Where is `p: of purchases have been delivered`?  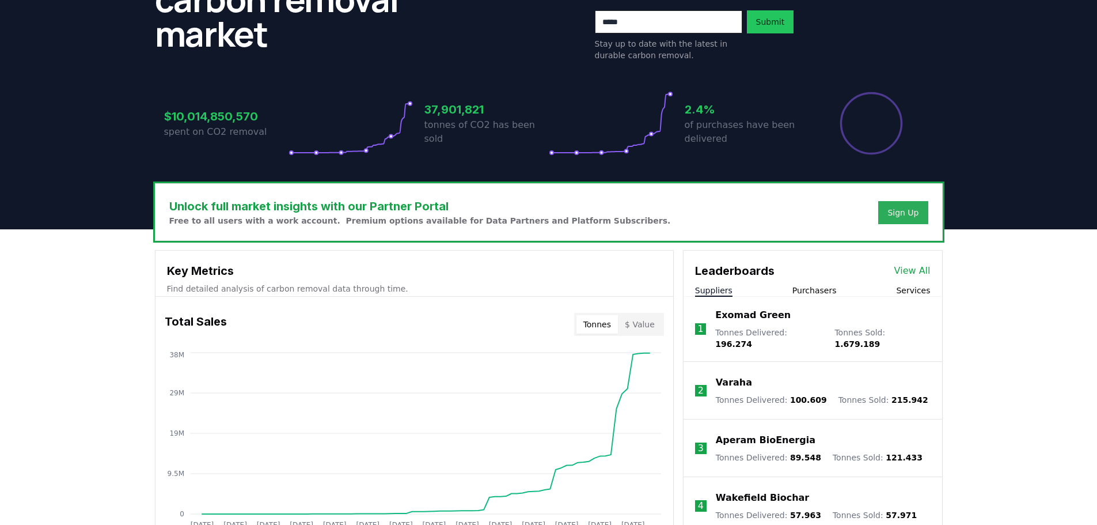 p: of purchases have been delivered is located at coordinates (747, 132).